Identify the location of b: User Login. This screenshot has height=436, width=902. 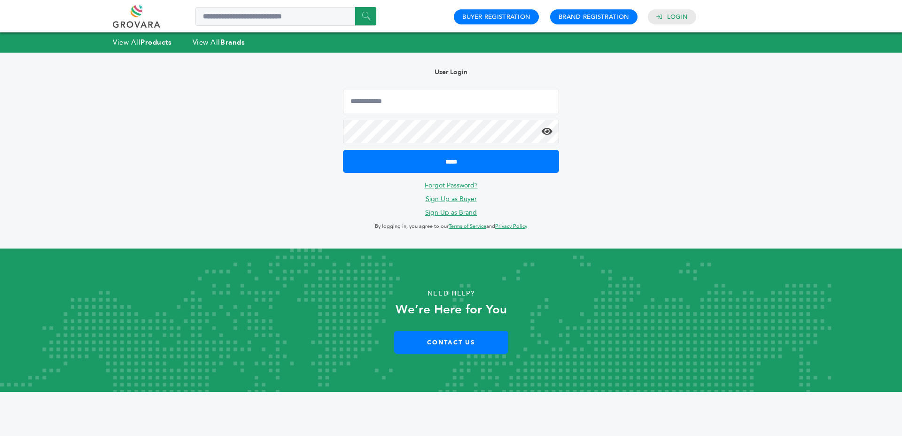
(451, 72).